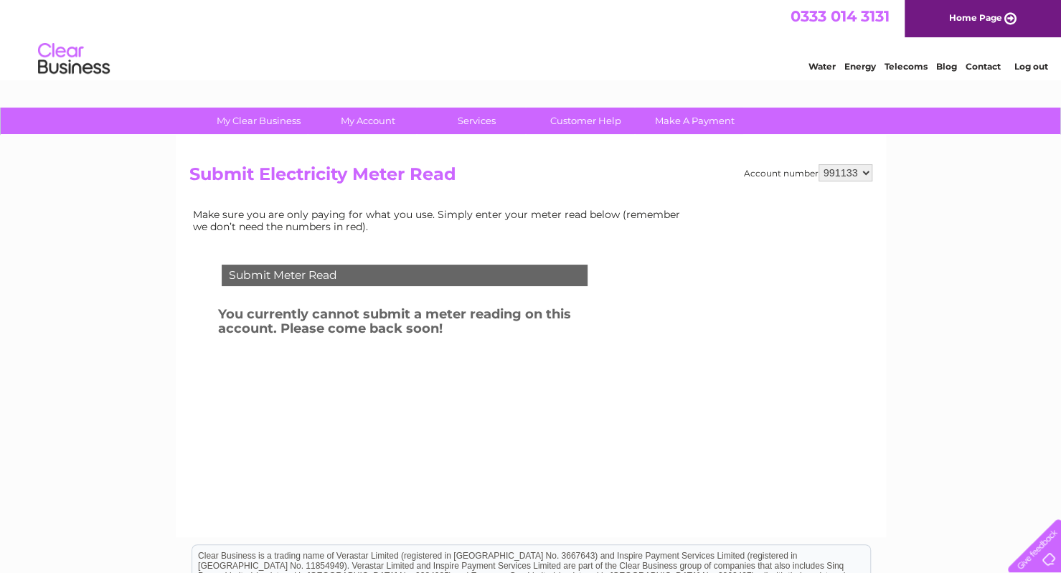  Describe the element at coordinates (860, 66) in the screenshot. I see `a: Energy` at that location.